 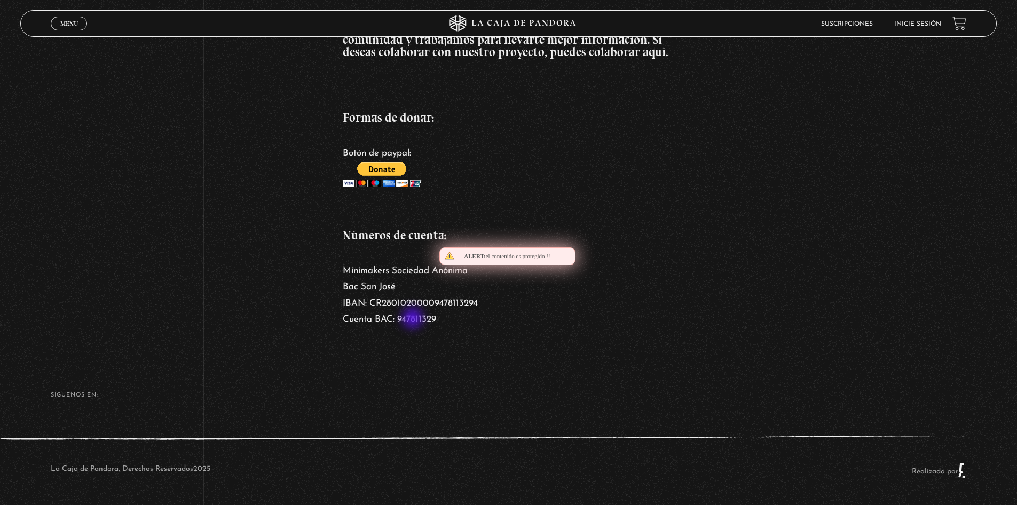 What do you see at coordinates (69, 33) in the screenshot?
I see `span: Cerrar` at bounding box center [69, 33].